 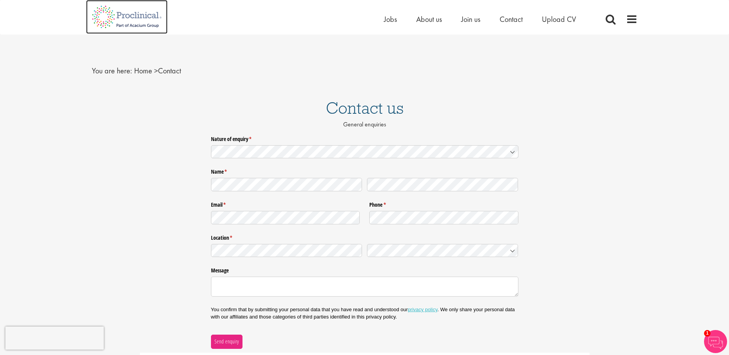 What do you see at coordinates (390, 19) in the screenshot?
I see `span: Jobs` at bounding box center [390, 19].